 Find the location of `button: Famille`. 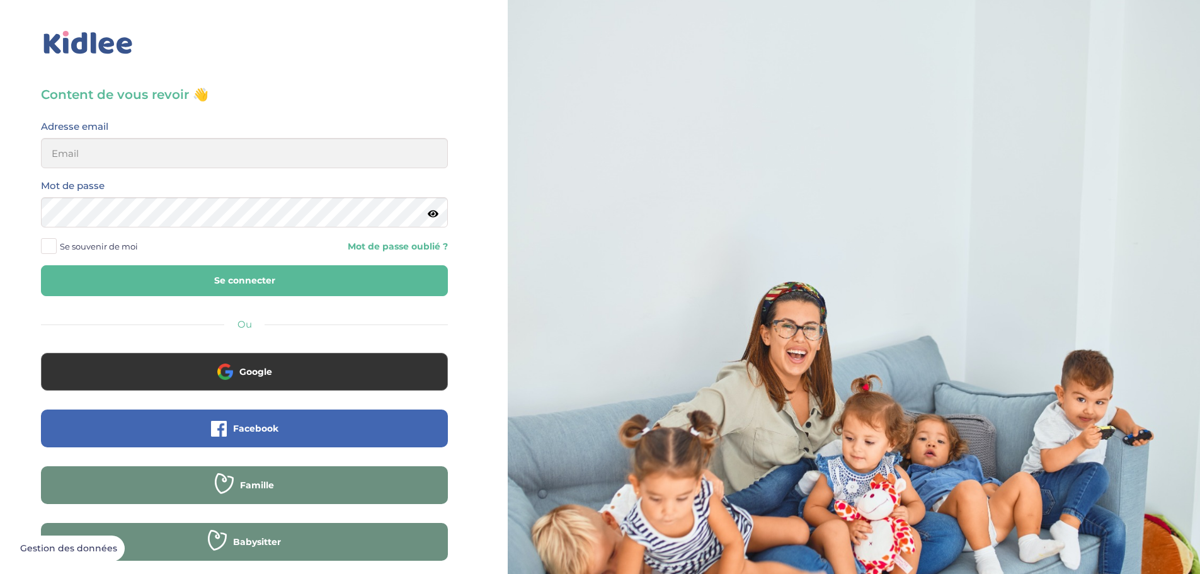

button: Famille is located at coordinates (244, 485).